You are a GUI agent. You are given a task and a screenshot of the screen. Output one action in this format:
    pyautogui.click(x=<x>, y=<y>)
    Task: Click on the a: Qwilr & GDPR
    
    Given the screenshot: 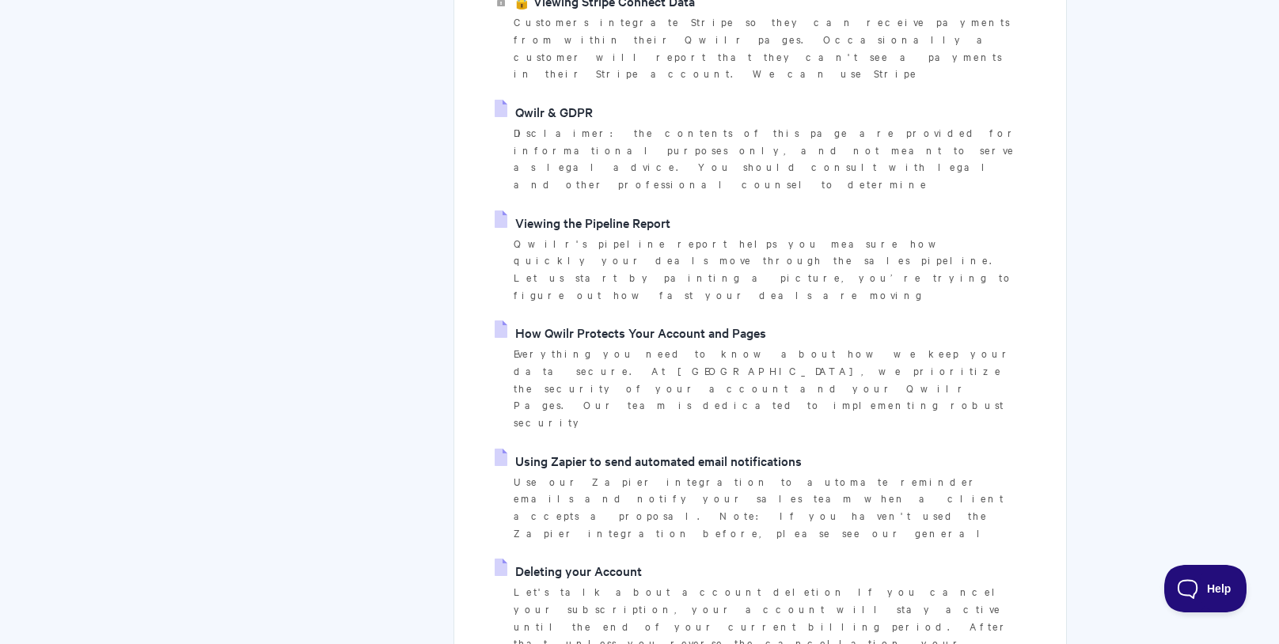 What is the action you would take?
    pyautogui.click(x=544, y=112)
    